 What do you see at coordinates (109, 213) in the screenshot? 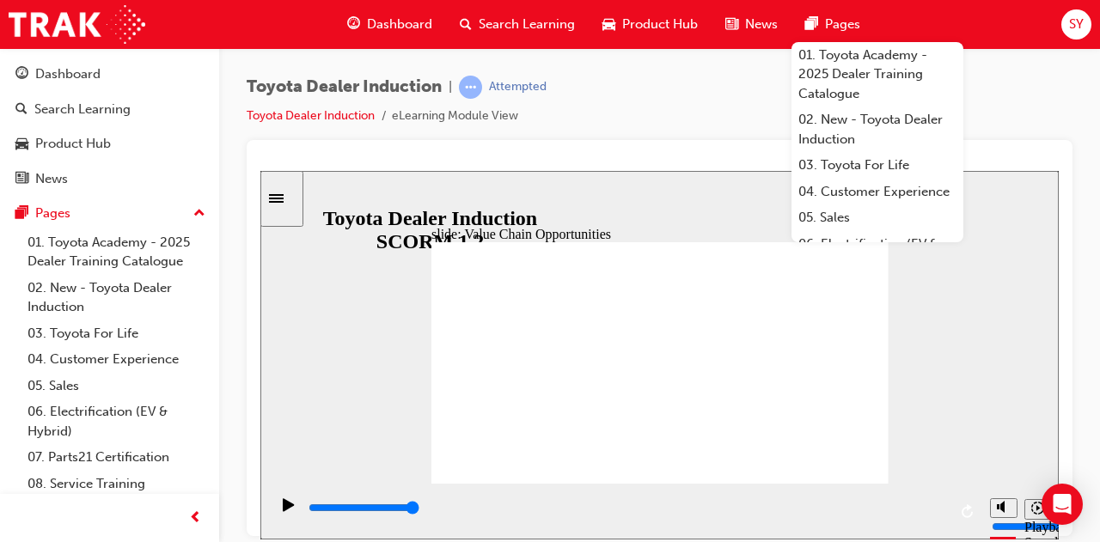
I see `button: Pages` at bounding box center [109, 213].